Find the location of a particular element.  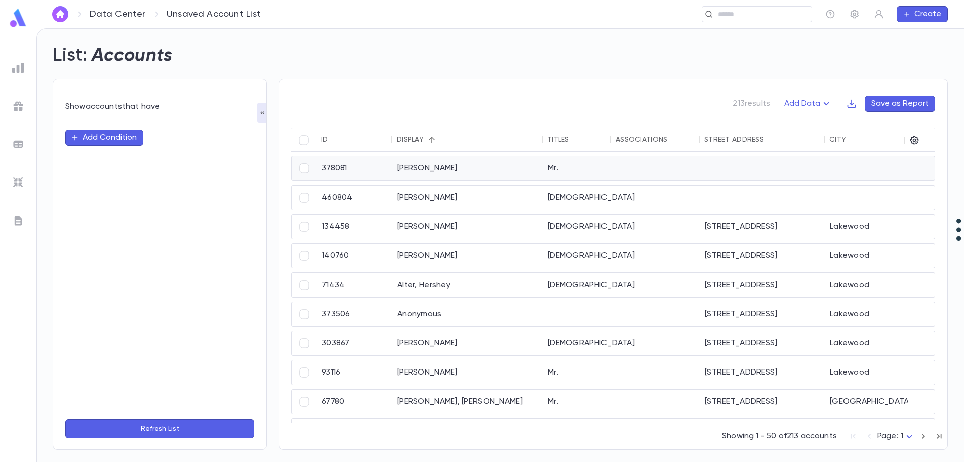

img: letters_grey.7941b92b52307dd3b8a917253454ce1c.svg is located at coordinates (18, 220).